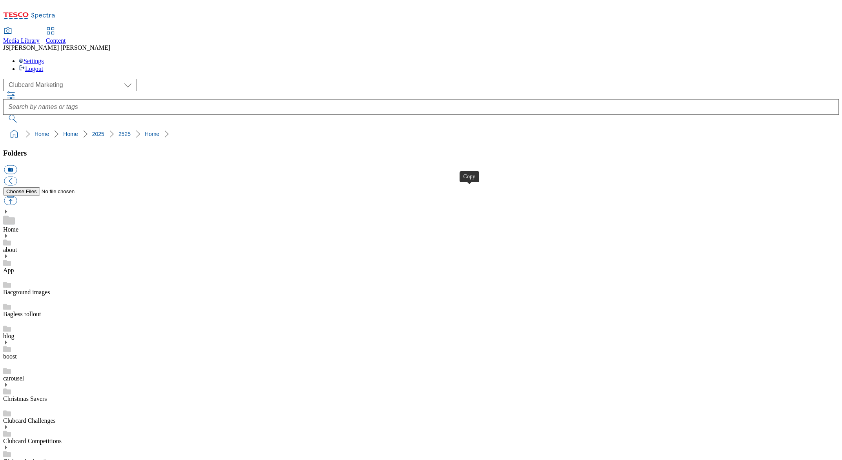 This screenshot has height=460, width=842. What do you see at coordinates (421, 107) in the screenshot?
I see `input: Search by names or tags` at bounding box center [421, 107].